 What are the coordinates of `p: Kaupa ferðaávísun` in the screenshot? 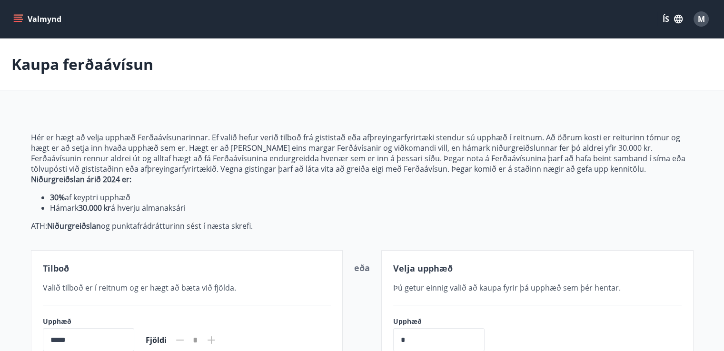 It's located at (82, 64).